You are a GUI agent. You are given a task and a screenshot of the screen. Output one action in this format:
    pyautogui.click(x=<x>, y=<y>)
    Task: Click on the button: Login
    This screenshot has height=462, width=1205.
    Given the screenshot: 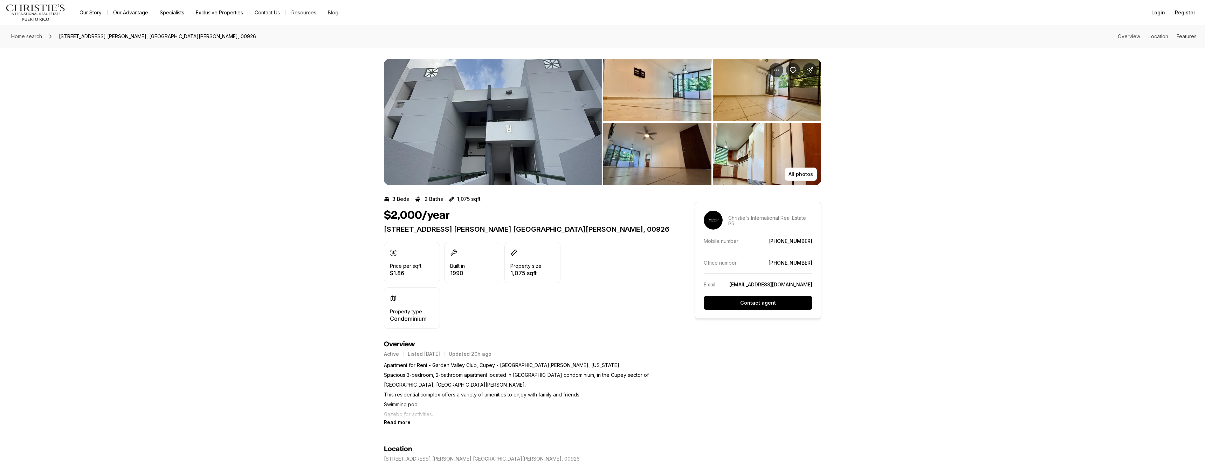 What is the action you would take?
    pyautogui.click(x=1158, y=13)
    